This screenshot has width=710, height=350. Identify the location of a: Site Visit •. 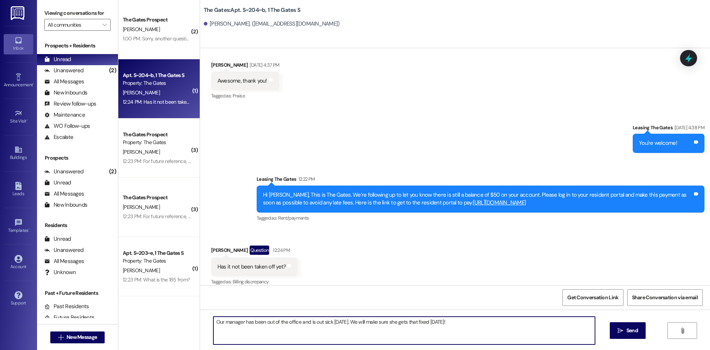
(18, 117).